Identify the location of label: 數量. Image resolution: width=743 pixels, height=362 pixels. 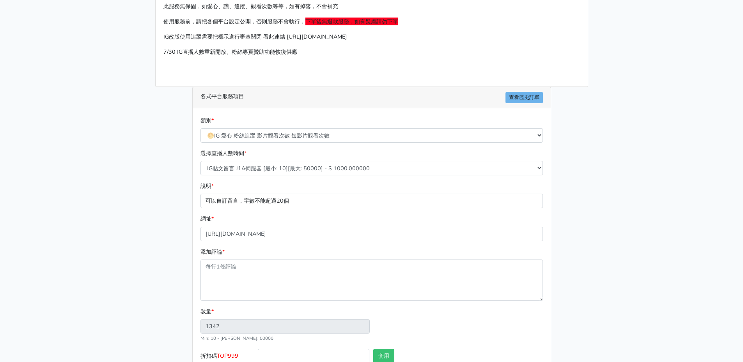
(207, 312).